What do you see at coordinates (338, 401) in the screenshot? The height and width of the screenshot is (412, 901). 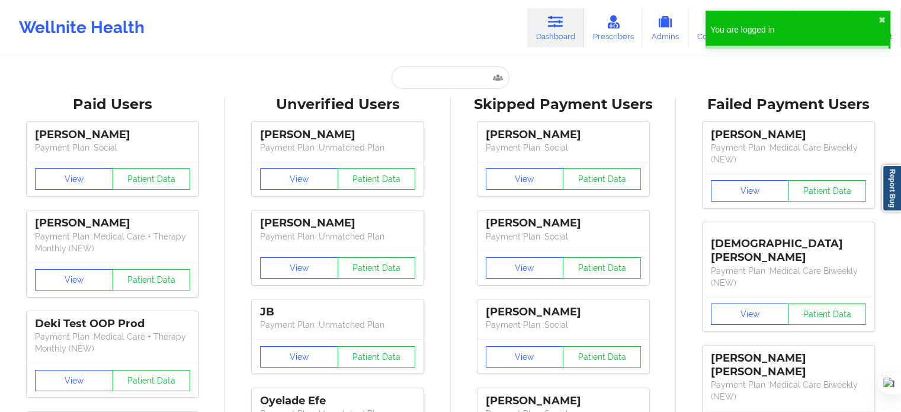 I see `div: Oyelade Efe` at bounding box center [338, 401].